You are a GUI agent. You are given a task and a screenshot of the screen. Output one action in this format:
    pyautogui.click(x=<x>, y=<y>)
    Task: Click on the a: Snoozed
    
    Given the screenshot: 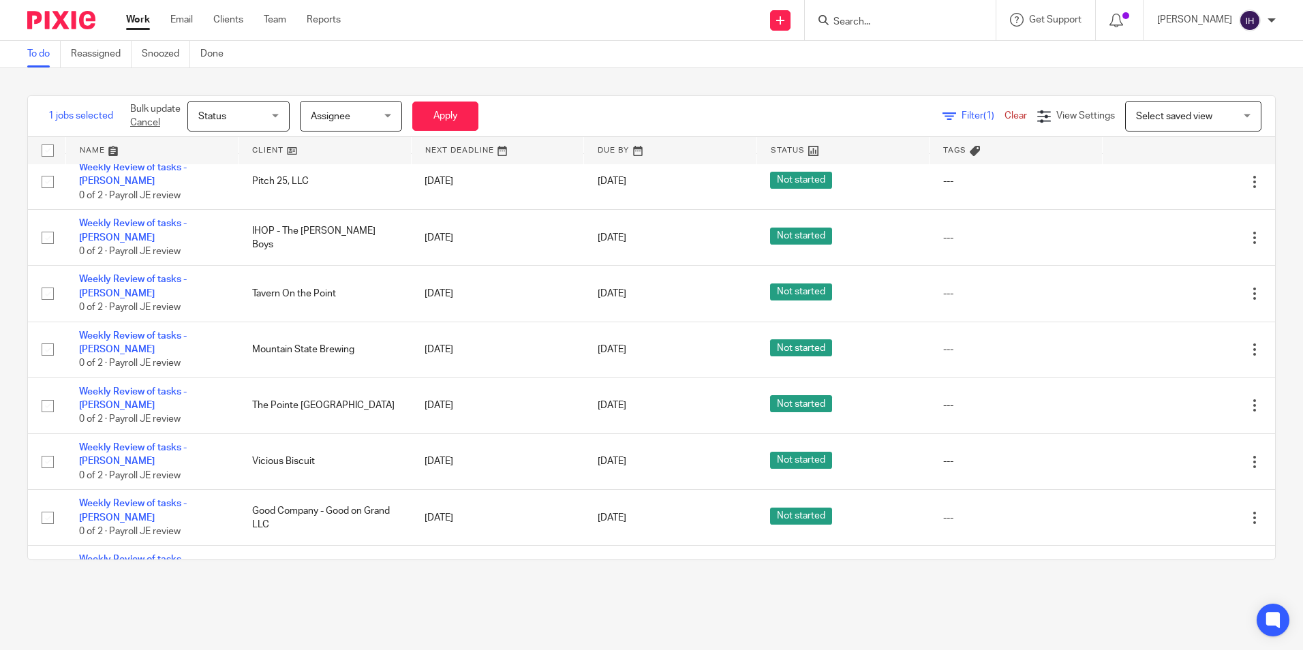 What is the action you would take?
    pyautogui.click(x=166, y=54)
    